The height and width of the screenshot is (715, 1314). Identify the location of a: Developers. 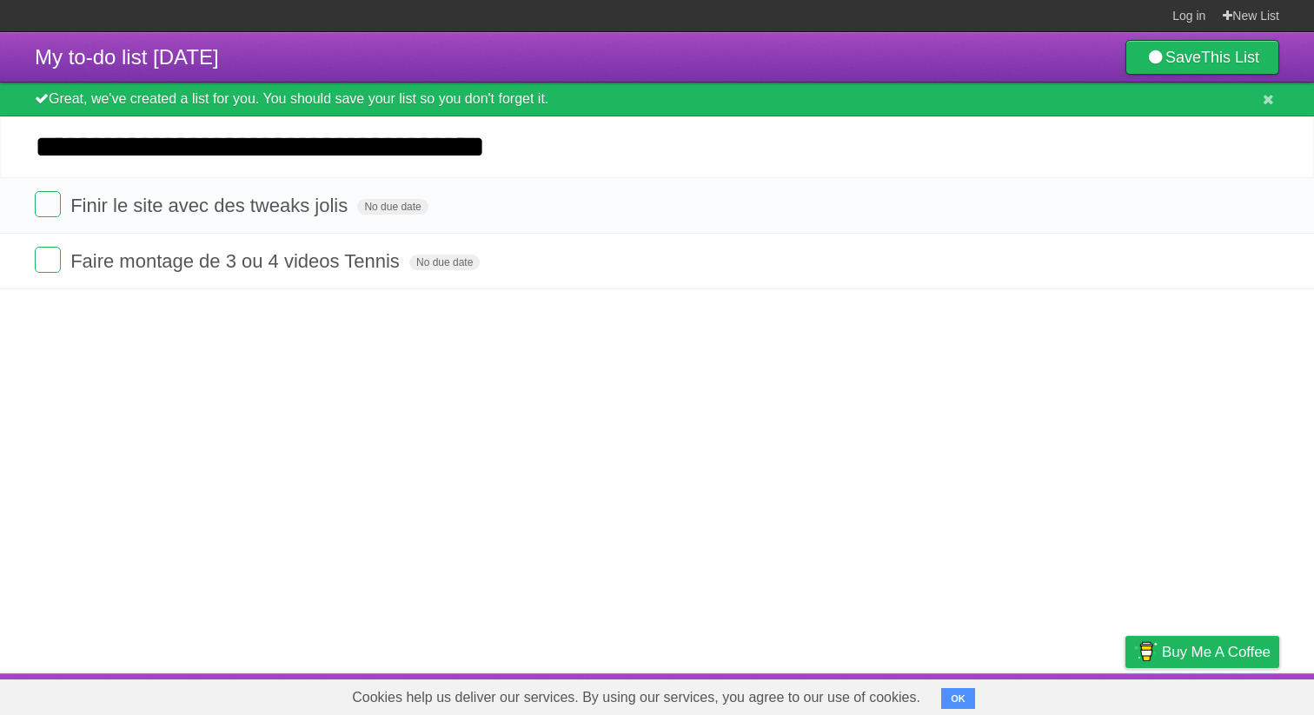
(986, 694).